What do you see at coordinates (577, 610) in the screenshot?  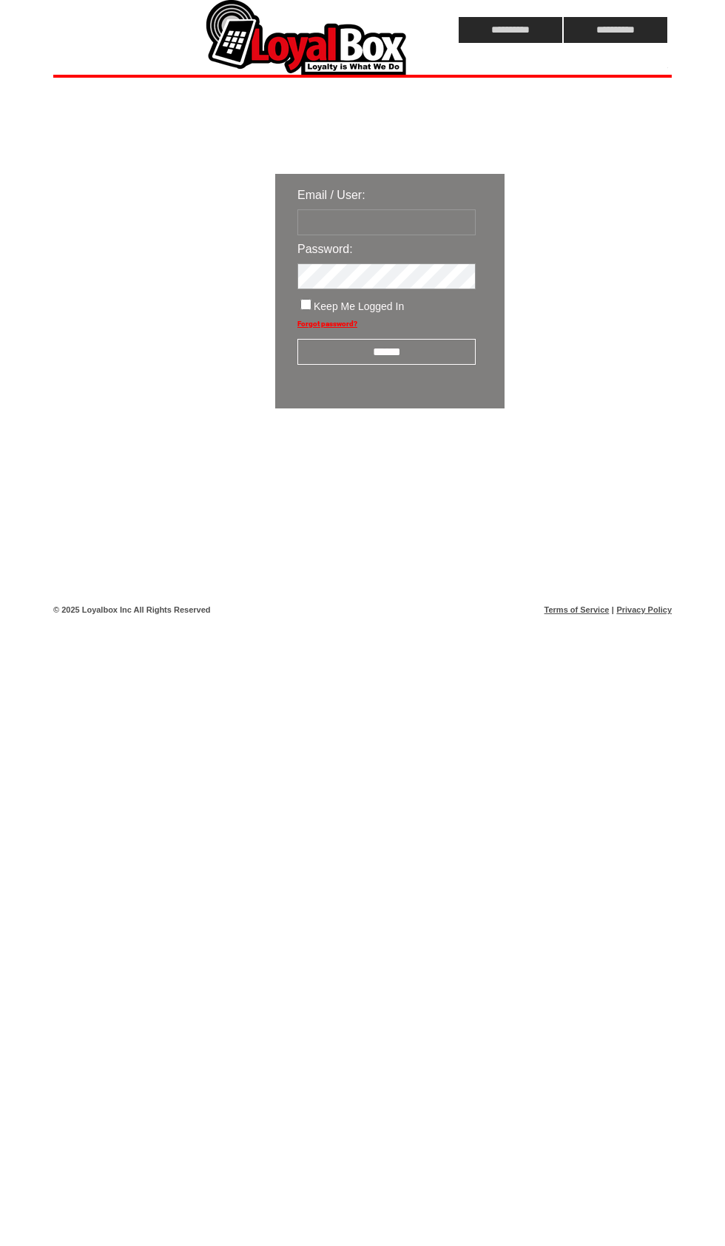 I see `a: Terms of Service` at bounding box center [577, 610].